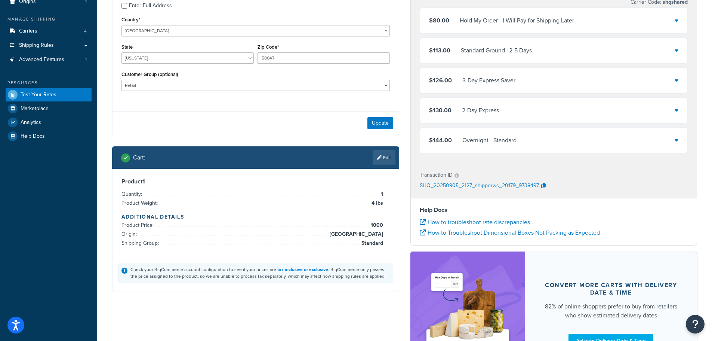 Image resolution: width=712 pixels, height=341 pixels. I want to click on li: Shipping Rules, so click(49, 45).